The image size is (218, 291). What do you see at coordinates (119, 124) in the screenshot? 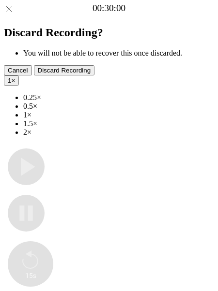
I see `li: 1.5×` at bounding box center [119, 124].